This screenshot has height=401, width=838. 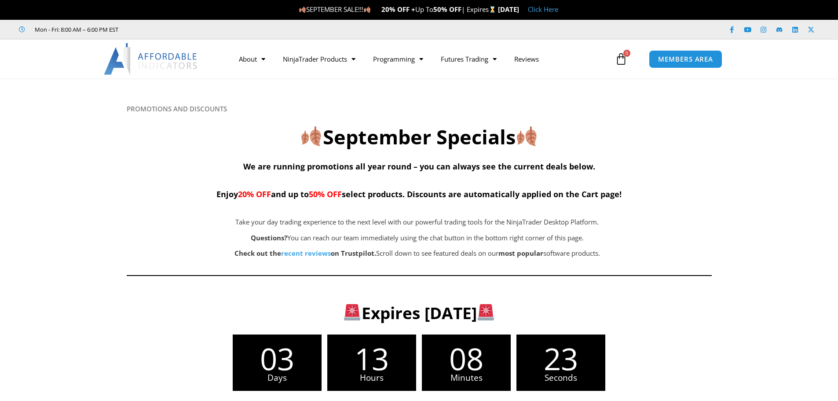 I want to click on span: 0, so click(x=627, y=53).